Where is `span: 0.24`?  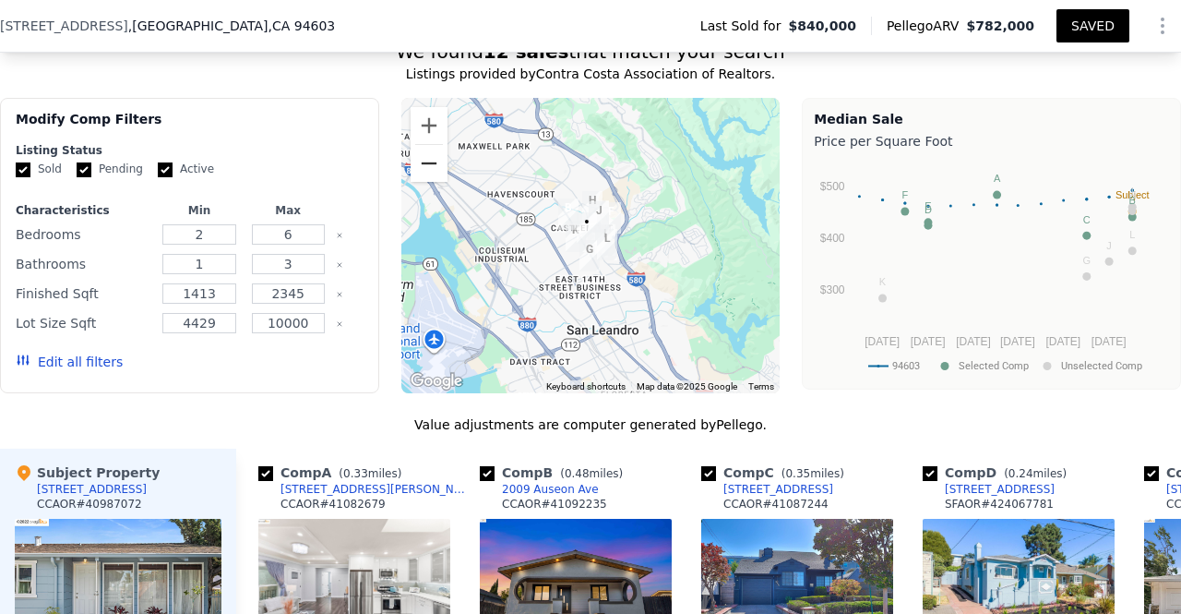
span: 0.24 is located at coordinates (1021, 473).